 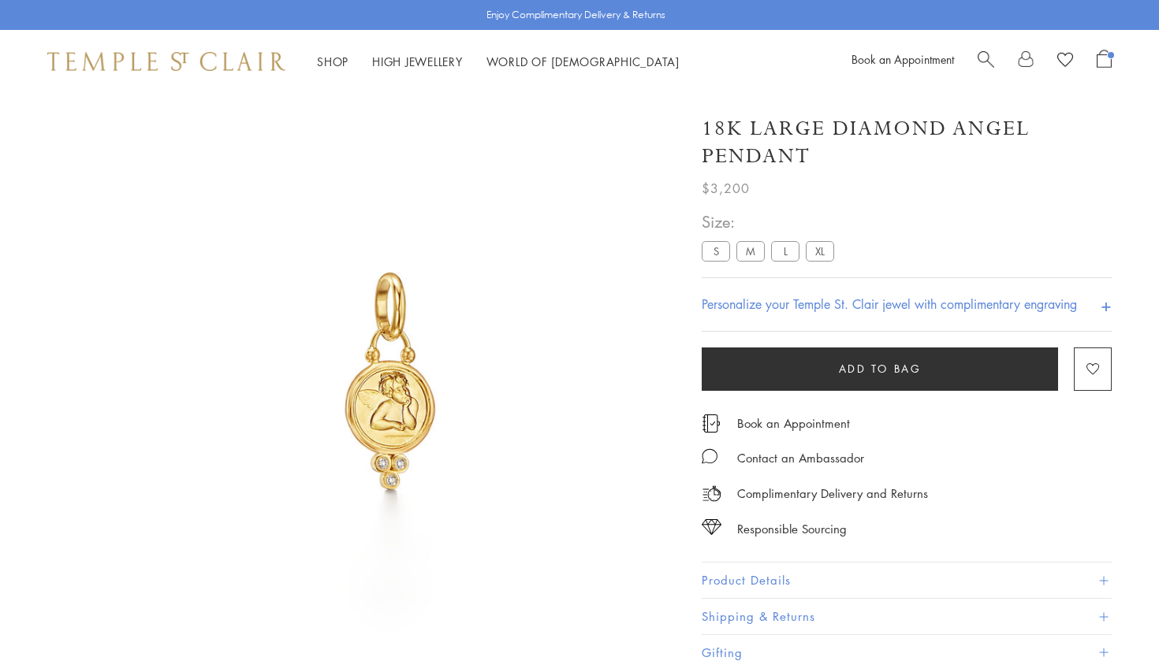 I want to click on button: Product Details, so click(x=907, y=580).